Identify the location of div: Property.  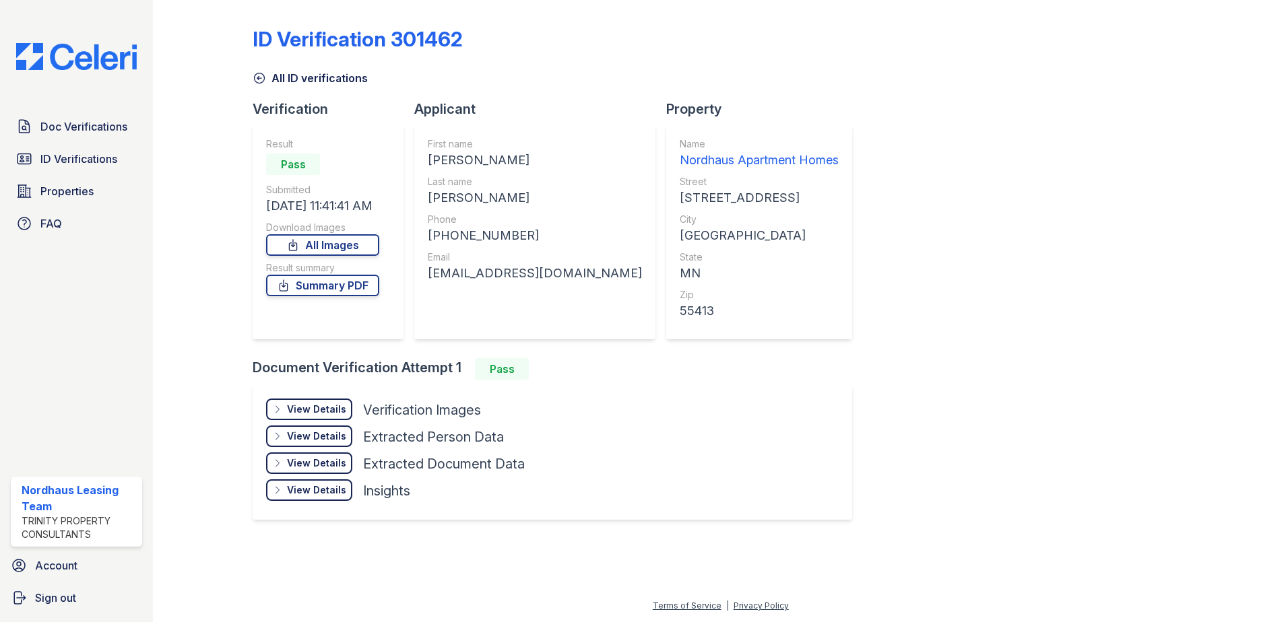
(764, 109).